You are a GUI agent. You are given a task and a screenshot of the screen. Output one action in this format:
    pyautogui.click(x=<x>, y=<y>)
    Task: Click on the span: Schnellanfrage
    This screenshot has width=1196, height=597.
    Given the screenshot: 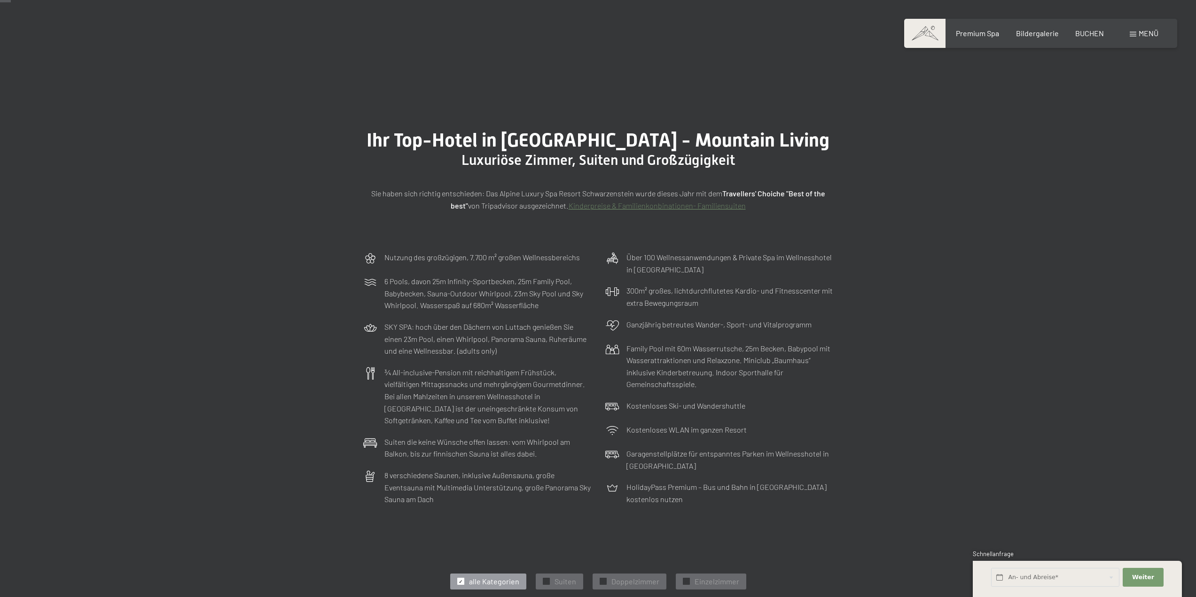 What is the action you would take?
    pyautogui.click(x=993, y=554)
    